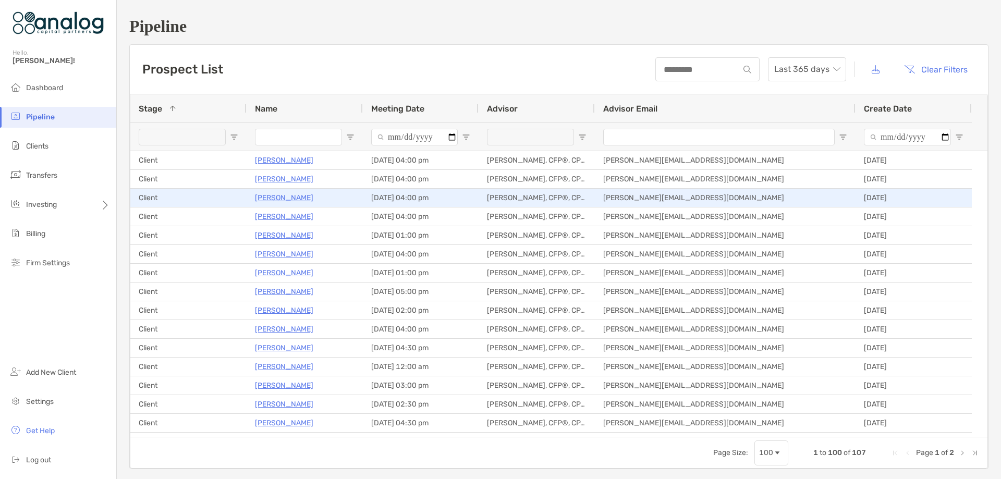 This screenshot has height=479, width=1001. Describe the element at coordinates (16, 87) in the screenshot. I see `img: dashboard icon` at that location.